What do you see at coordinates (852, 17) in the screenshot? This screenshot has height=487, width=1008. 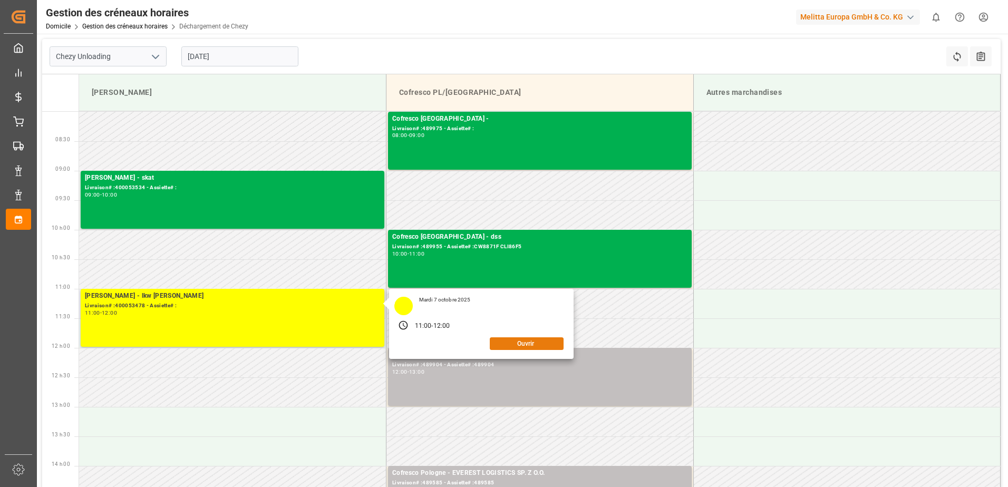 I see `font: Melitta Europa GmbH & Co. KG` at bounding box center [852, 17].